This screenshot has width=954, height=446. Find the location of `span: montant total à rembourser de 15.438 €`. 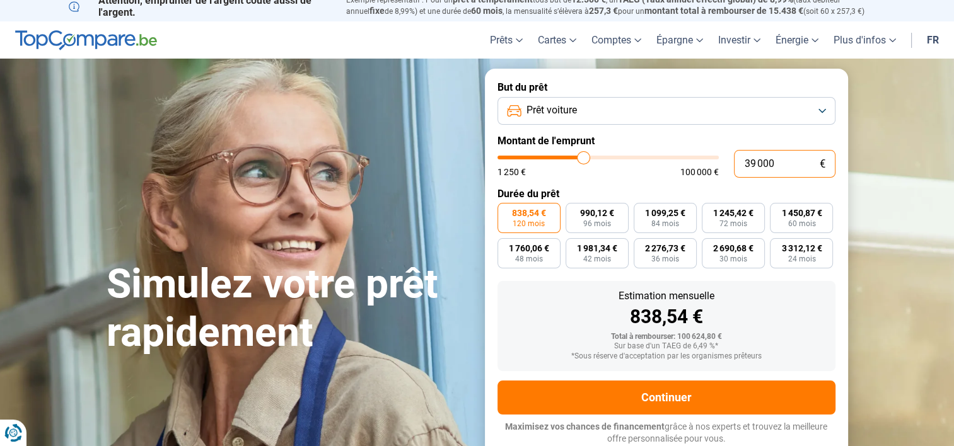

span: montant total à rembourser de 15.438 € is located at coordinates (724, 11).